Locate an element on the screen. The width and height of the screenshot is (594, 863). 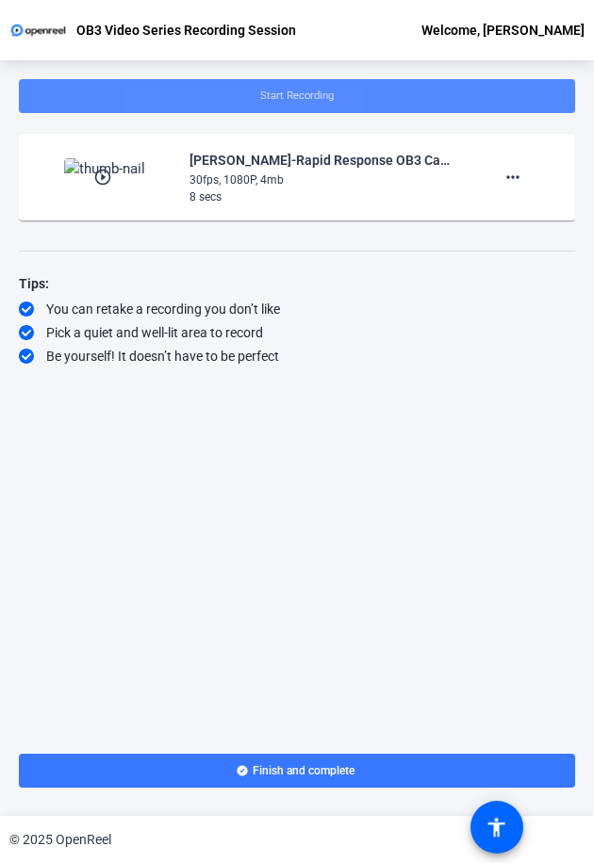
div: Pick a quiet and well-lit area to record is located at coordinates (297, 333).